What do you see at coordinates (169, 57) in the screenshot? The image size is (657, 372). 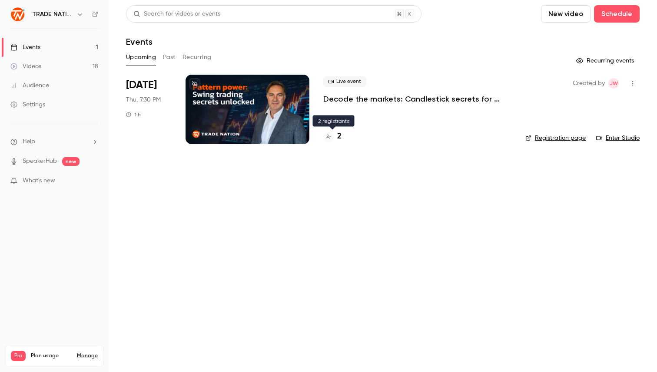 I see `button: Past` at bounding box center [169, 57].